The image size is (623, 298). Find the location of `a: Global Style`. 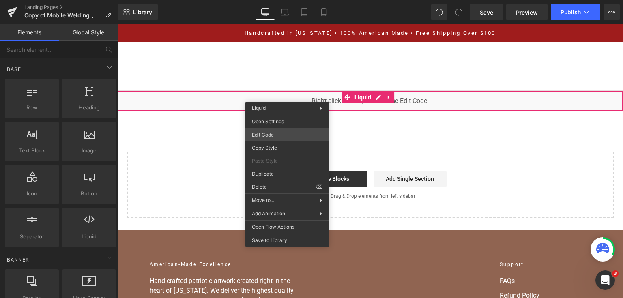

a: Global Style is located at coordinates (88, 32).